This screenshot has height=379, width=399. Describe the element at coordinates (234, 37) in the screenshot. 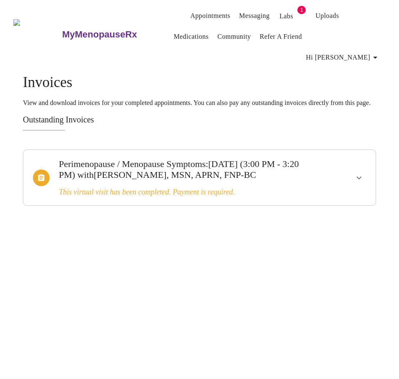

I see `a: Community` at that location.